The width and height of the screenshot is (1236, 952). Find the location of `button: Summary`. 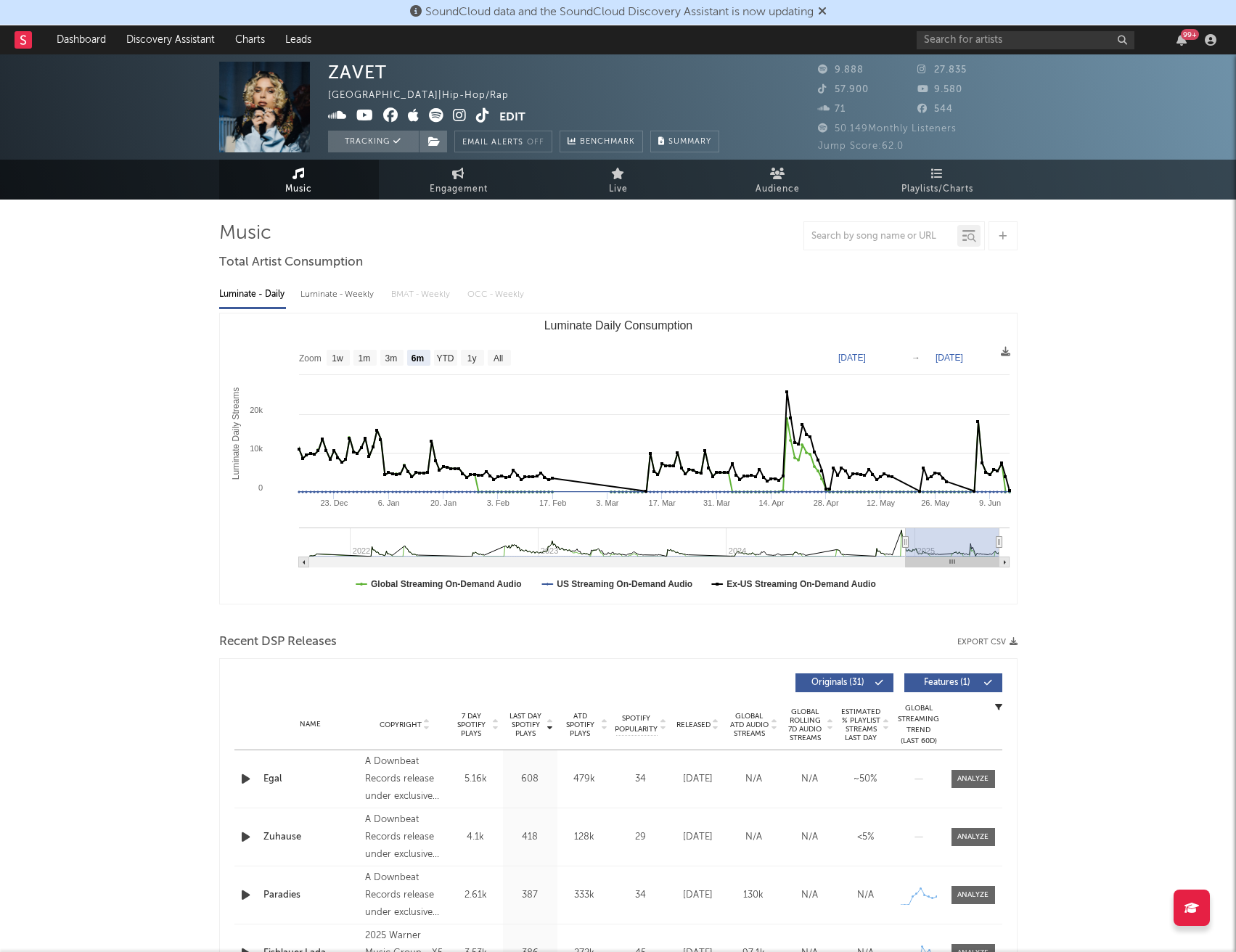

button: Summary is located at coordinates (685, 142).